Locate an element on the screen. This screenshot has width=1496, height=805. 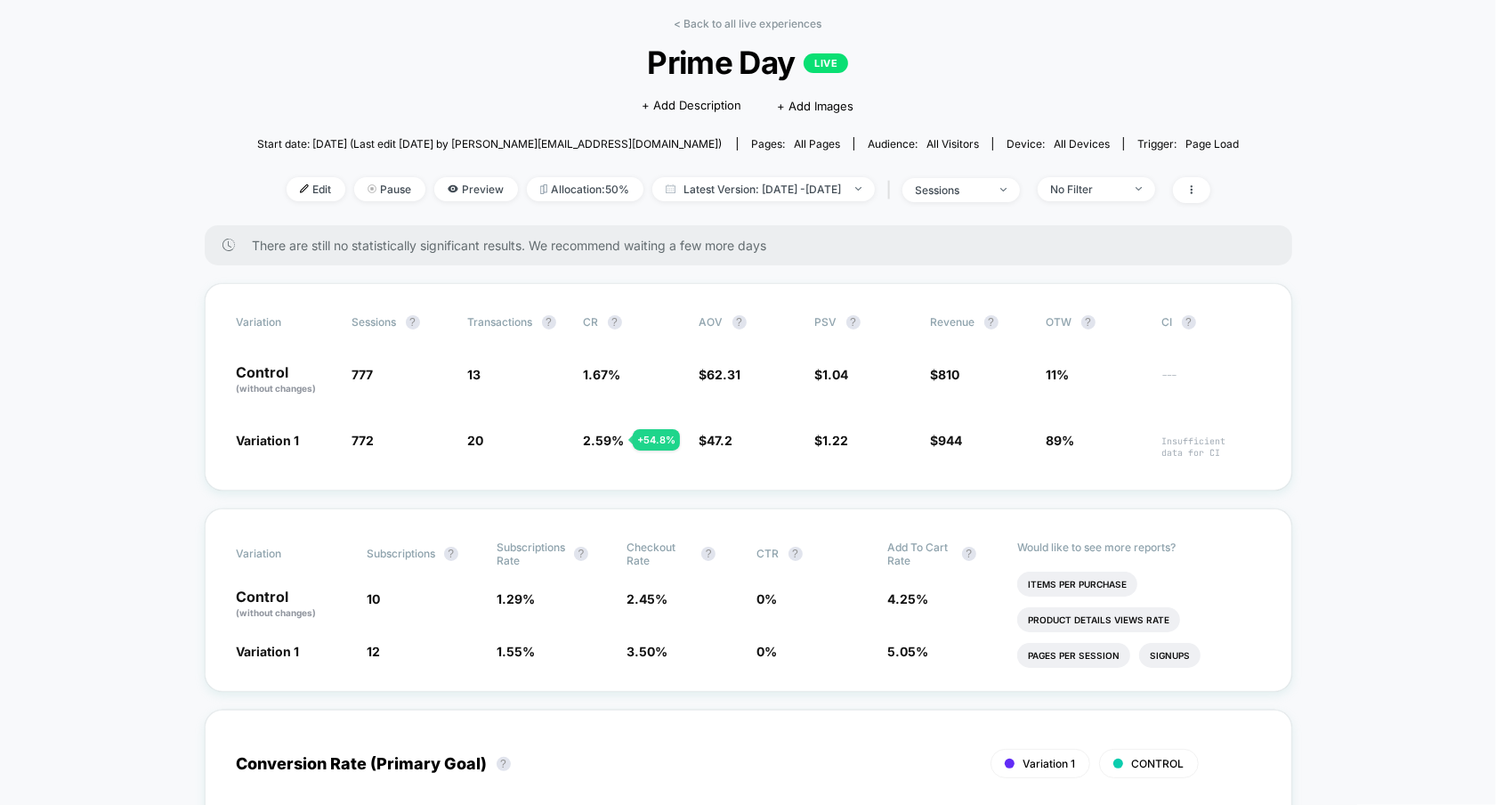
img: rebalance is located at coordinates (544, 189).